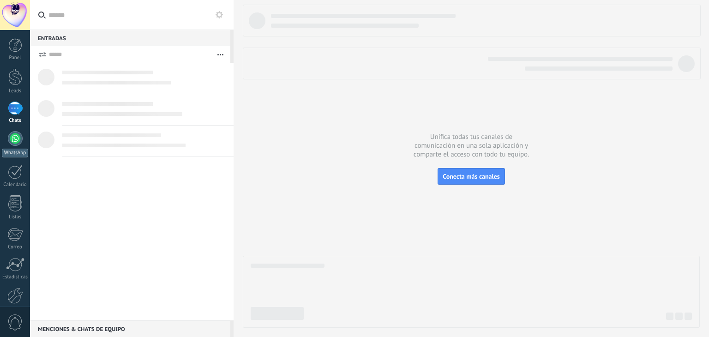  What do you see at coordinates (130, 329) in the screenshot?
I see `div: Menciones & Chats de equipo` at bounding box center [130, 329].